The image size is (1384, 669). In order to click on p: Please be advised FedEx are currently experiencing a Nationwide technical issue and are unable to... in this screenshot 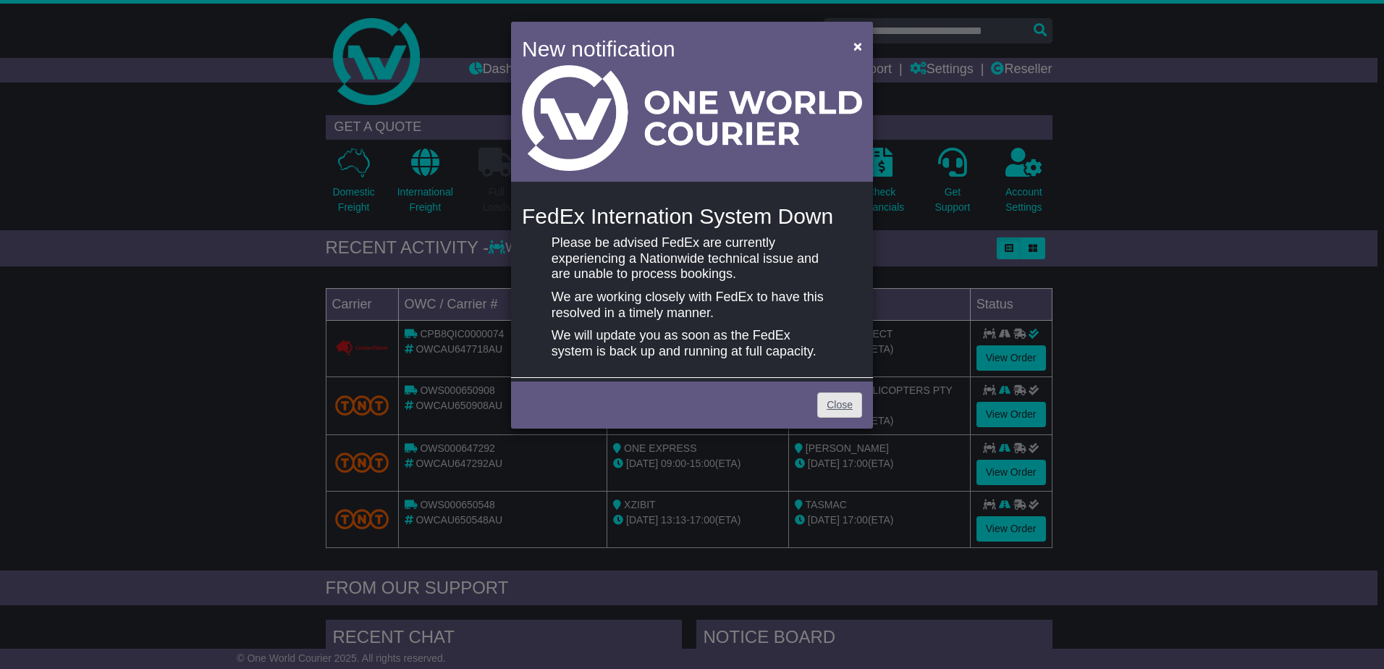, I will do `click(692, 258)`.